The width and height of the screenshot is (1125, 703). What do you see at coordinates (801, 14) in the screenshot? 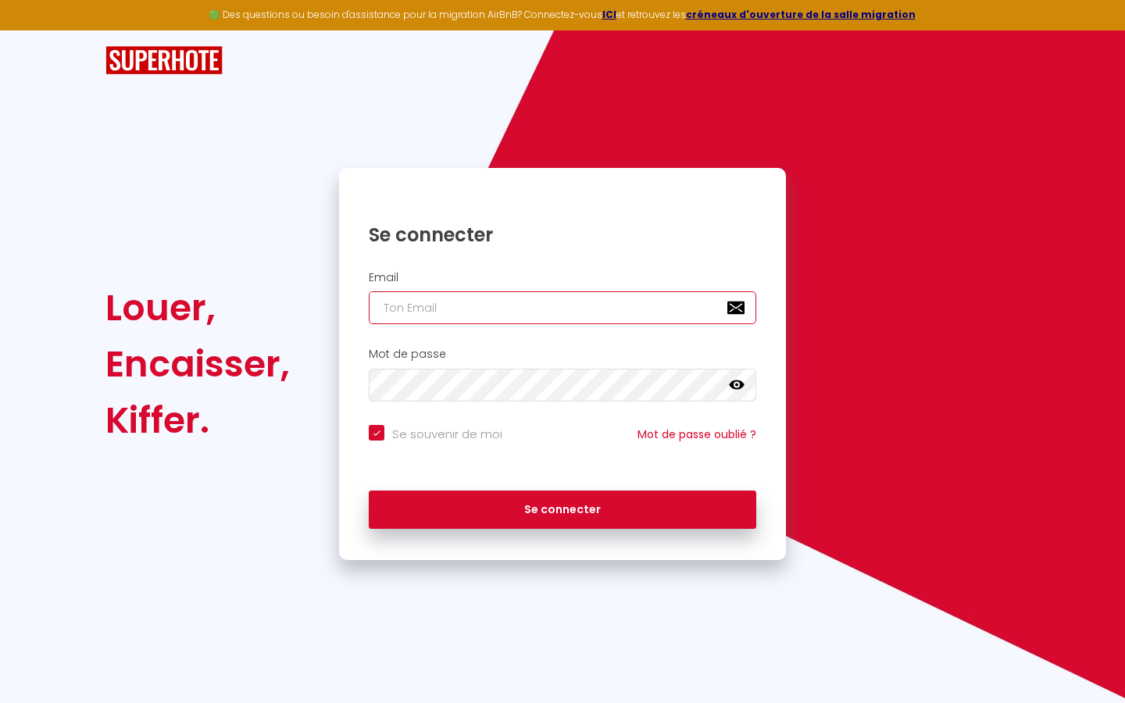
I see `a: créneaux d'ouverture de la salle migration` at bounding box center [801, 14].